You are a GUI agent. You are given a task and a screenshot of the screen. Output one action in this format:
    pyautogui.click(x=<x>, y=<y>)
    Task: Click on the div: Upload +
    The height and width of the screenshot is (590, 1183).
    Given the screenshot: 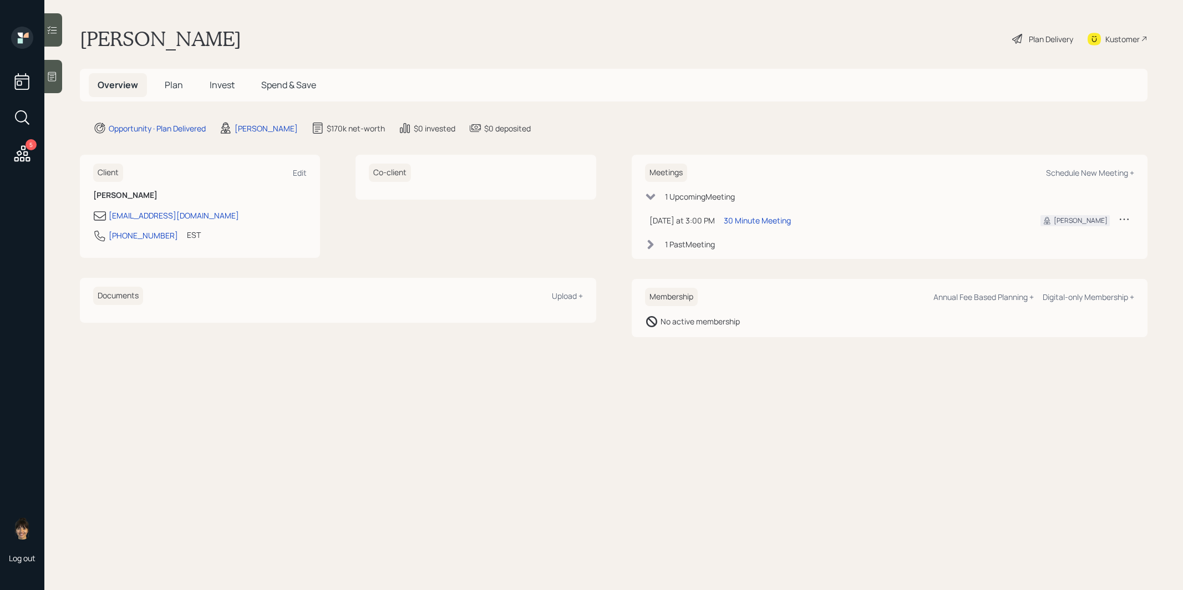 What is the action you would take?
    pyautogui.click(x=567, y=296)
    